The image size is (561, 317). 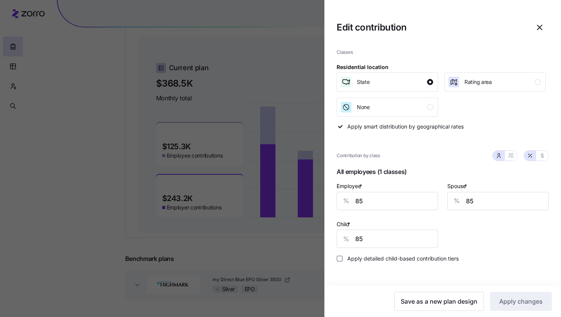 What do you see at coordinates (359, 156) in the screenshot?
I see `span: Contribution by class` at bounding box center [359, 156].